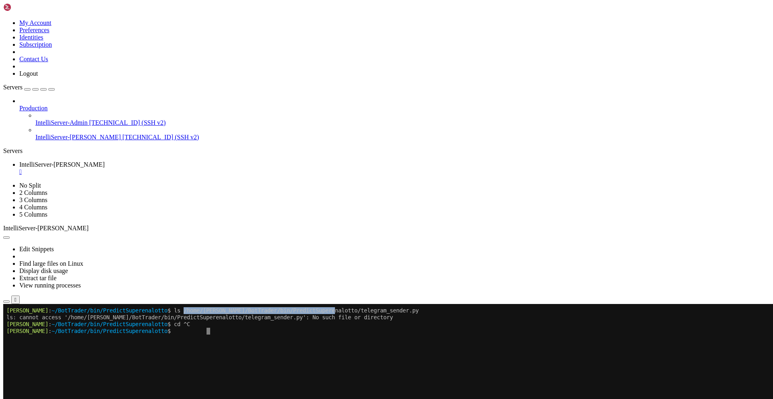 This screenshot has width=773, height=399. What do you see at coordinates (35, 44) in the screenshot?
I see `a: Subscription` at bounding box center [35, 44].